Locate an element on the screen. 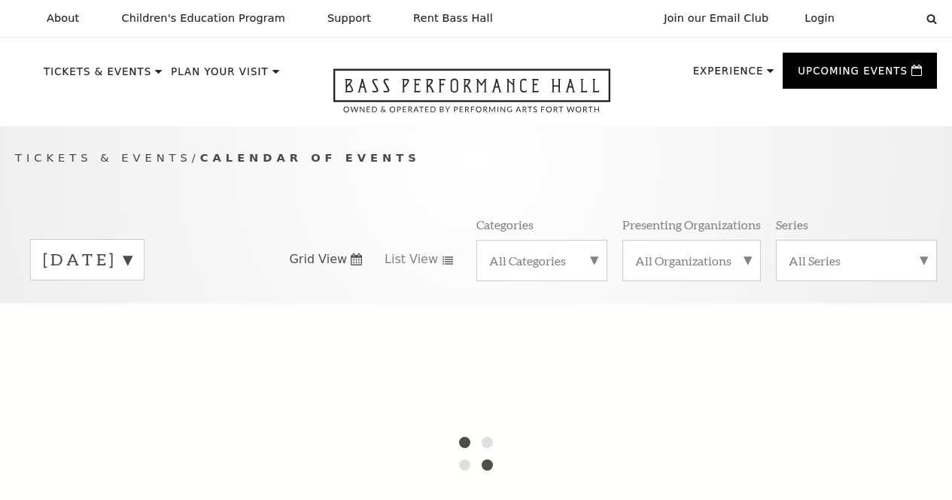  p: Upcoming Events is located at coordinates (852, 75).